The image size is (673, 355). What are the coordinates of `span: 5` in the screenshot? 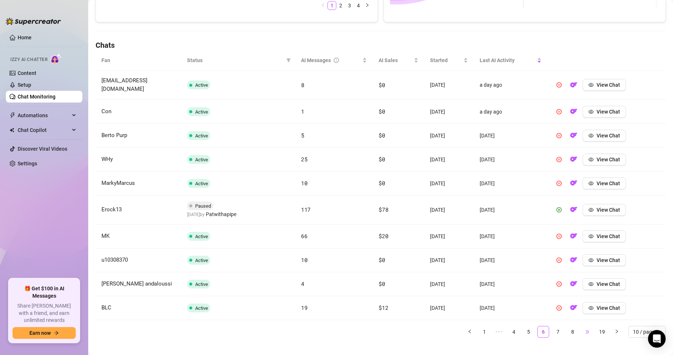 It's located at (303, 135).